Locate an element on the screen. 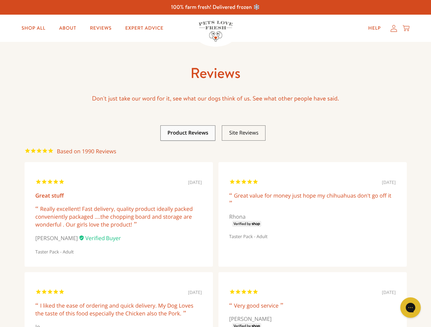 This screenshot has height=327, width=431. a: Great stuff is located at coordinates (49, 196).